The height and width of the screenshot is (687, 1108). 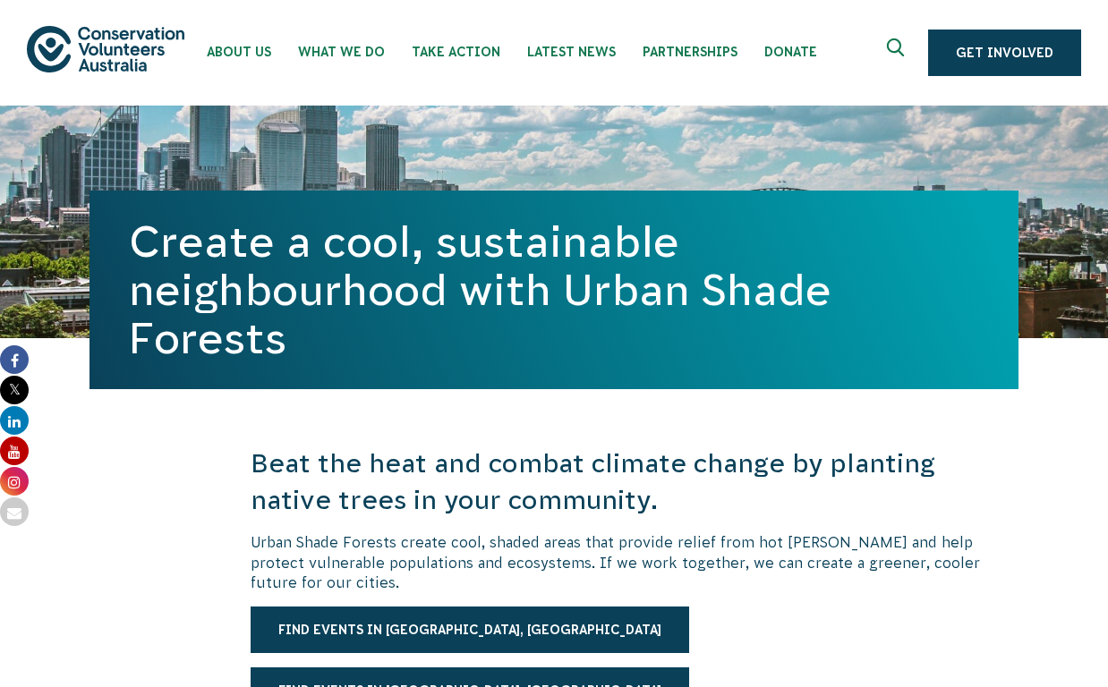 What do you see at coordinates (898, 53) in the screenshot?
I see `span: Expand search box` at bounding box center [898, 53].